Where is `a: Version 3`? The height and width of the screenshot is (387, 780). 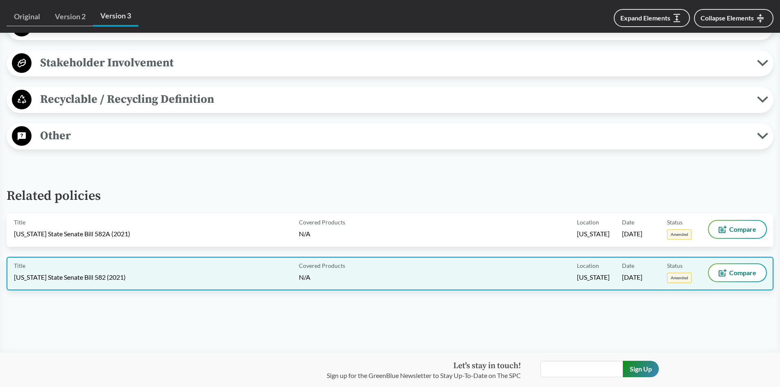 a: Version 3 is located at coordinates (116, 16).